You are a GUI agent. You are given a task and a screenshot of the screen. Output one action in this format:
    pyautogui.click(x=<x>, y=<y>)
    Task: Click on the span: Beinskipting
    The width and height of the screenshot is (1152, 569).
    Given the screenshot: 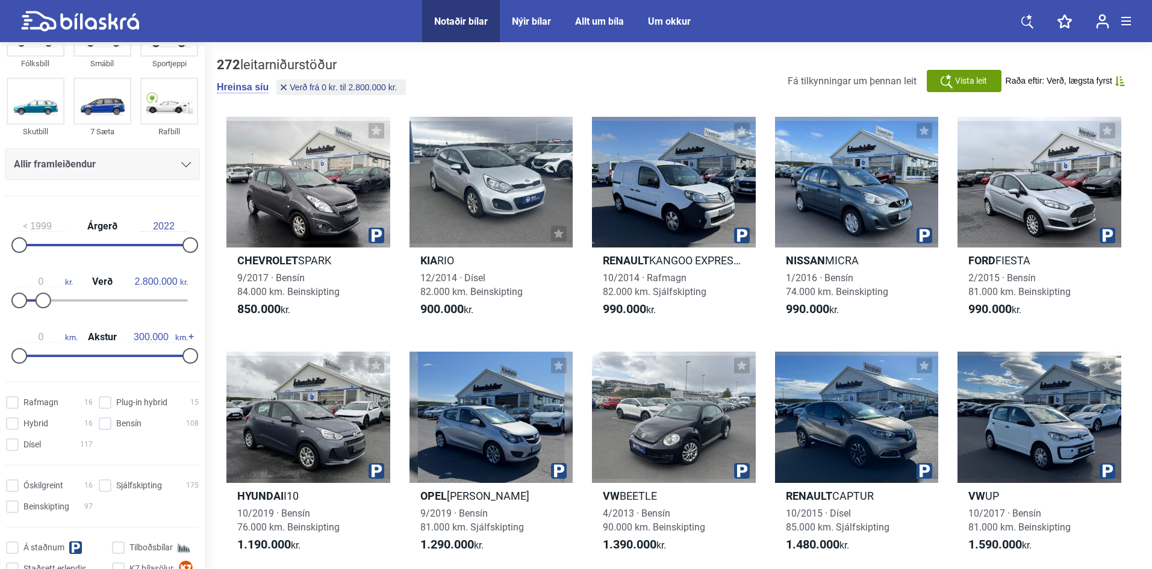 What is the action you would take?
    pyautogui.click(x=46, y=506)
    